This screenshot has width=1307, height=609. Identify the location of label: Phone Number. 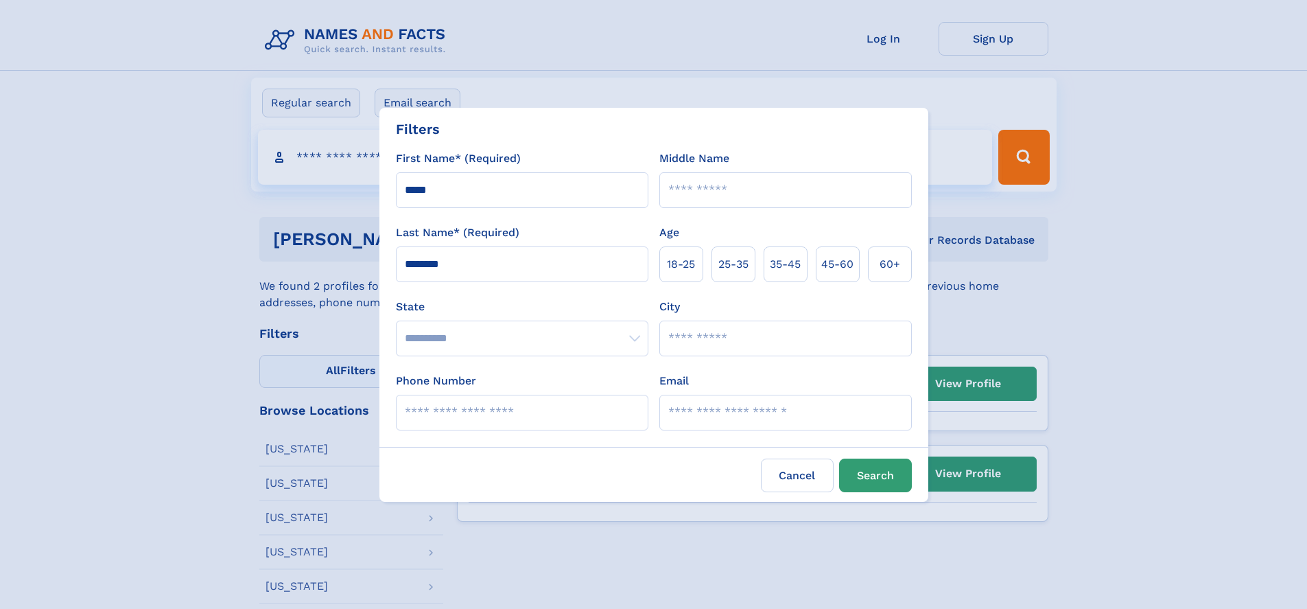
(436, 381).